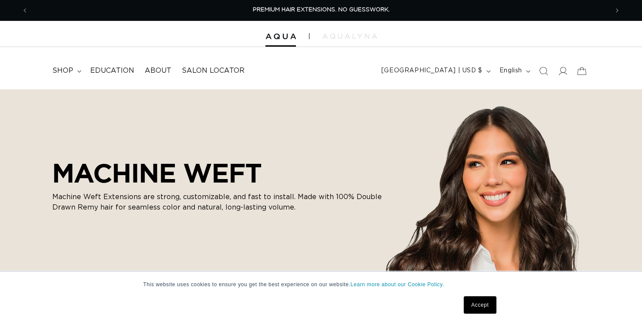 This screenshot has width=642, height=325. What do you see at coordinates (514, 71) in the screenshot?
I see `button: English` at bounding box center [514, 71].